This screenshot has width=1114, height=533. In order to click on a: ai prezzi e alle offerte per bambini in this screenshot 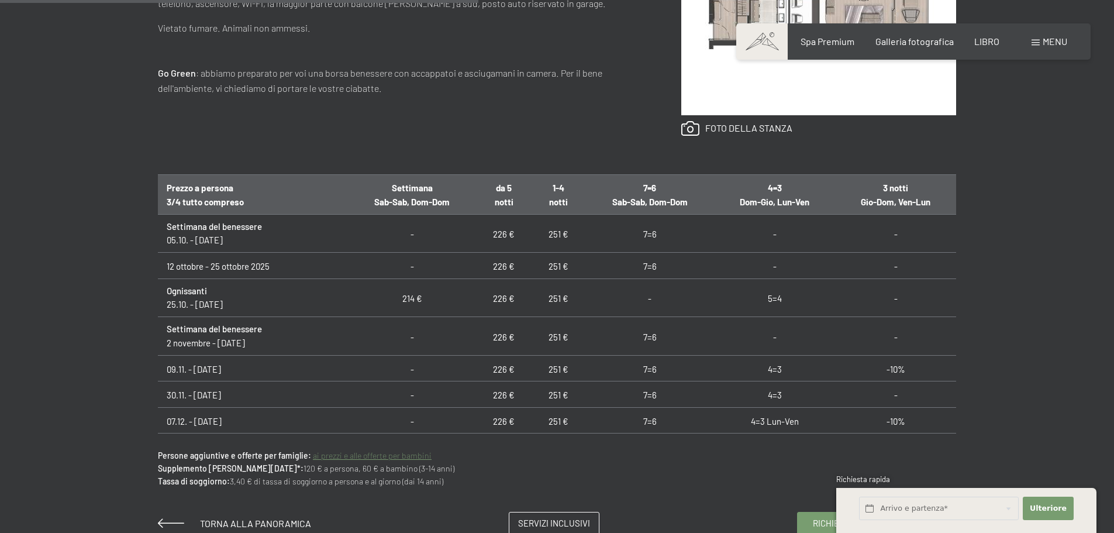, I will do `click(372, 455)`.